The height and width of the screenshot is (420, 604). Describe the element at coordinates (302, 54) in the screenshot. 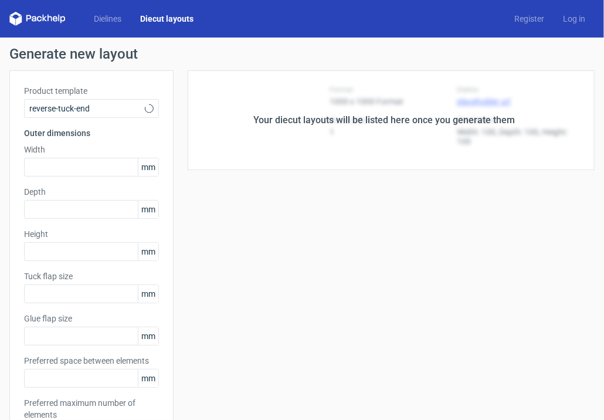

I see `h1: Generate new layout` at that location.